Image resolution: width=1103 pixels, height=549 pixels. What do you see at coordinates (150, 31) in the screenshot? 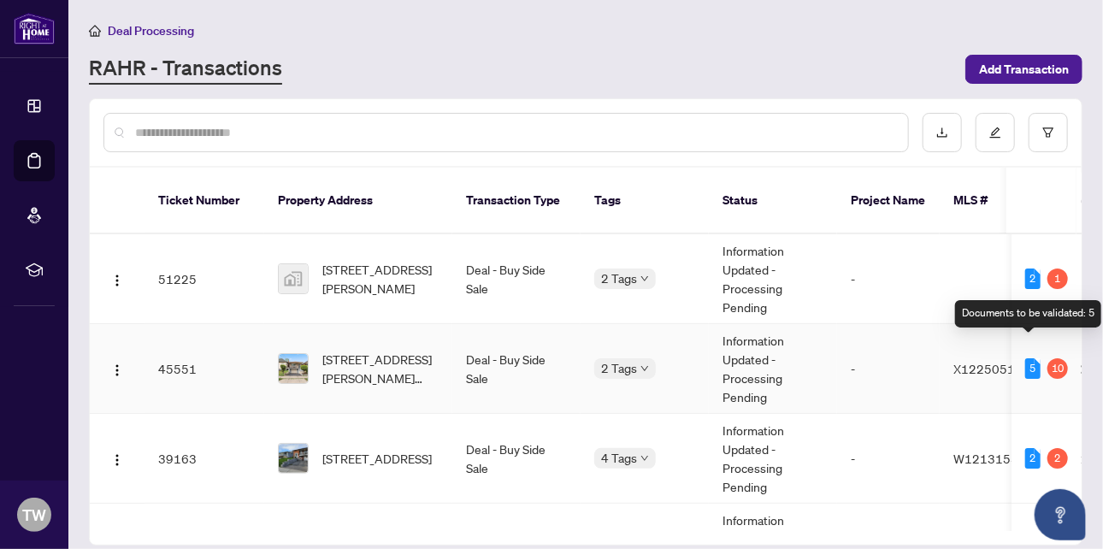
I see `span: Deal Processing` at bounding box center [150, 31].